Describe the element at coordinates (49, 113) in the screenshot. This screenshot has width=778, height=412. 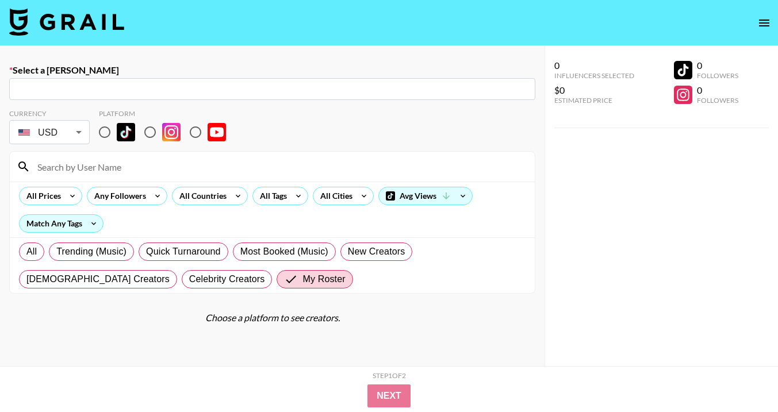
I see `div: Currency` at that location.